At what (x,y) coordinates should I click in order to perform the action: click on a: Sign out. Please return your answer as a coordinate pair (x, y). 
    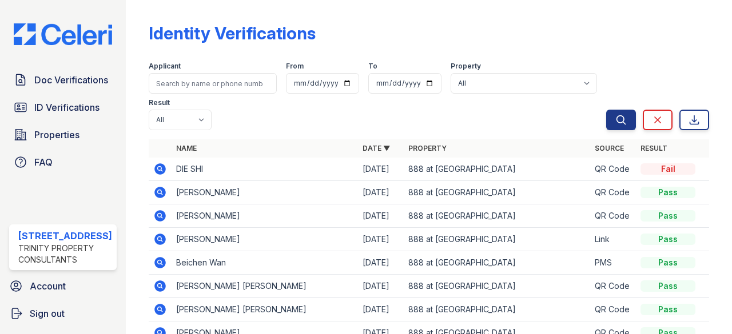
    Looking at the image, I should click on (63, 314).